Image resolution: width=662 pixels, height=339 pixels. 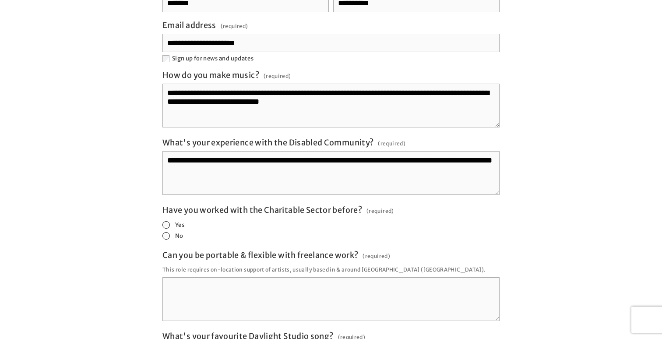 I want to click on span: Email address, so click(x=189, y=25).